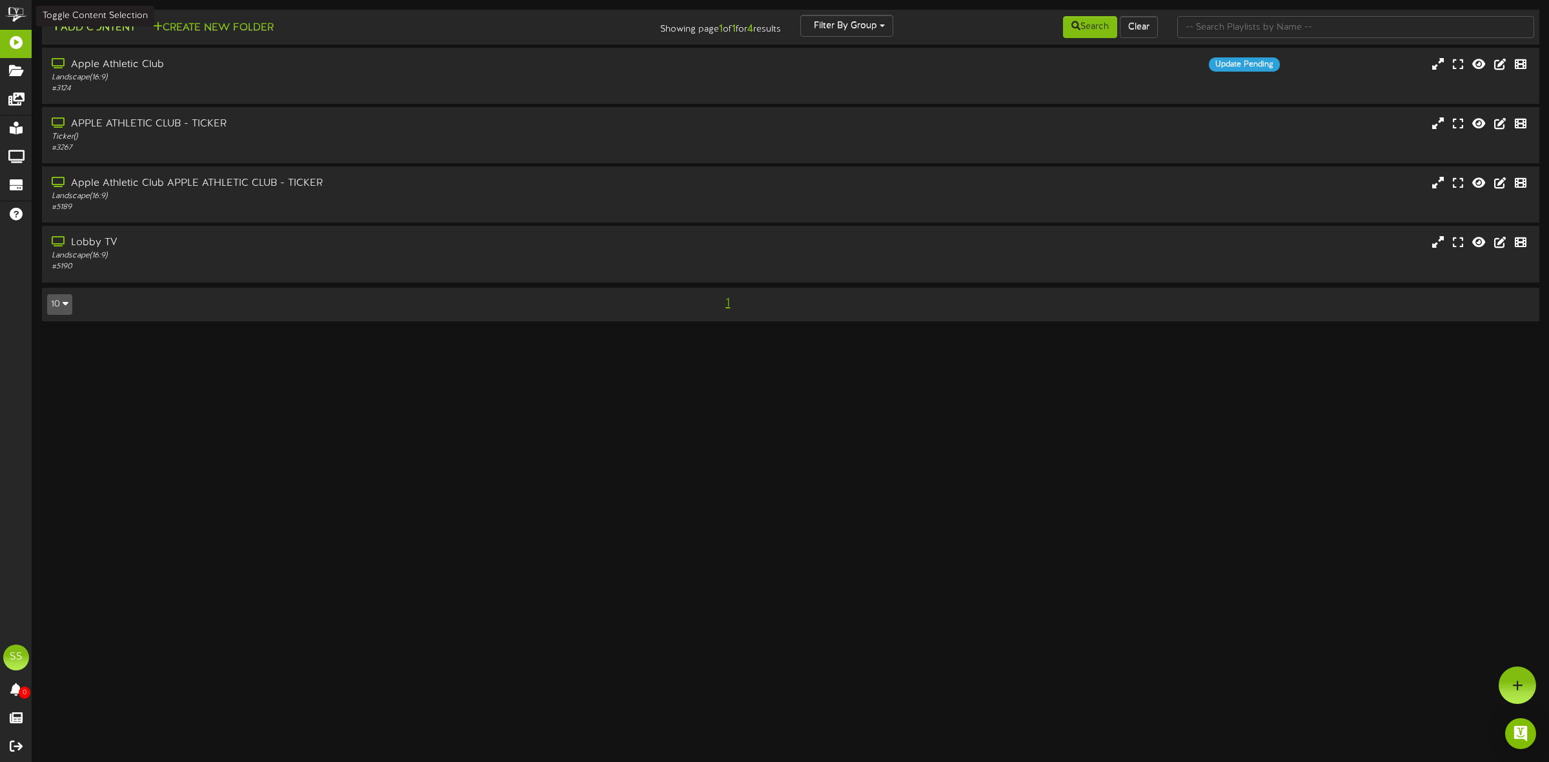 This screenshot has height=762, width=1549. What do you see at coordinates (93, 28) in the screenshot?
I see `button: Add Content` at bounding box center [93, 28].